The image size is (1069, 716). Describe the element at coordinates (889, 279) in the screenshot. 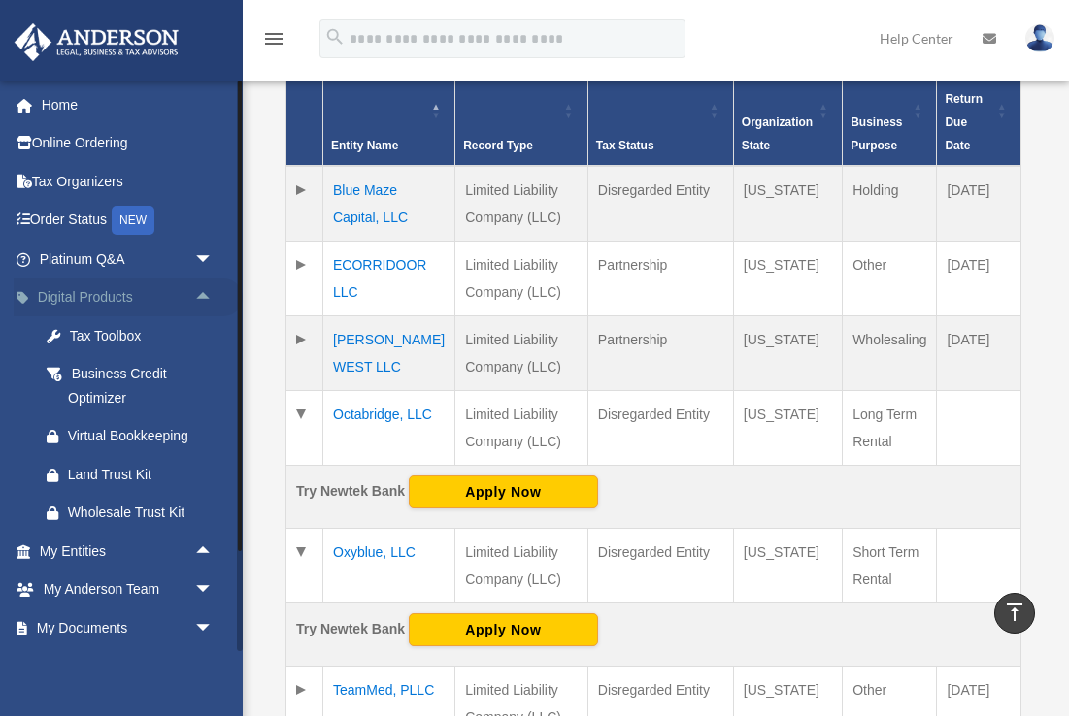

I see `td: Other` at that location.